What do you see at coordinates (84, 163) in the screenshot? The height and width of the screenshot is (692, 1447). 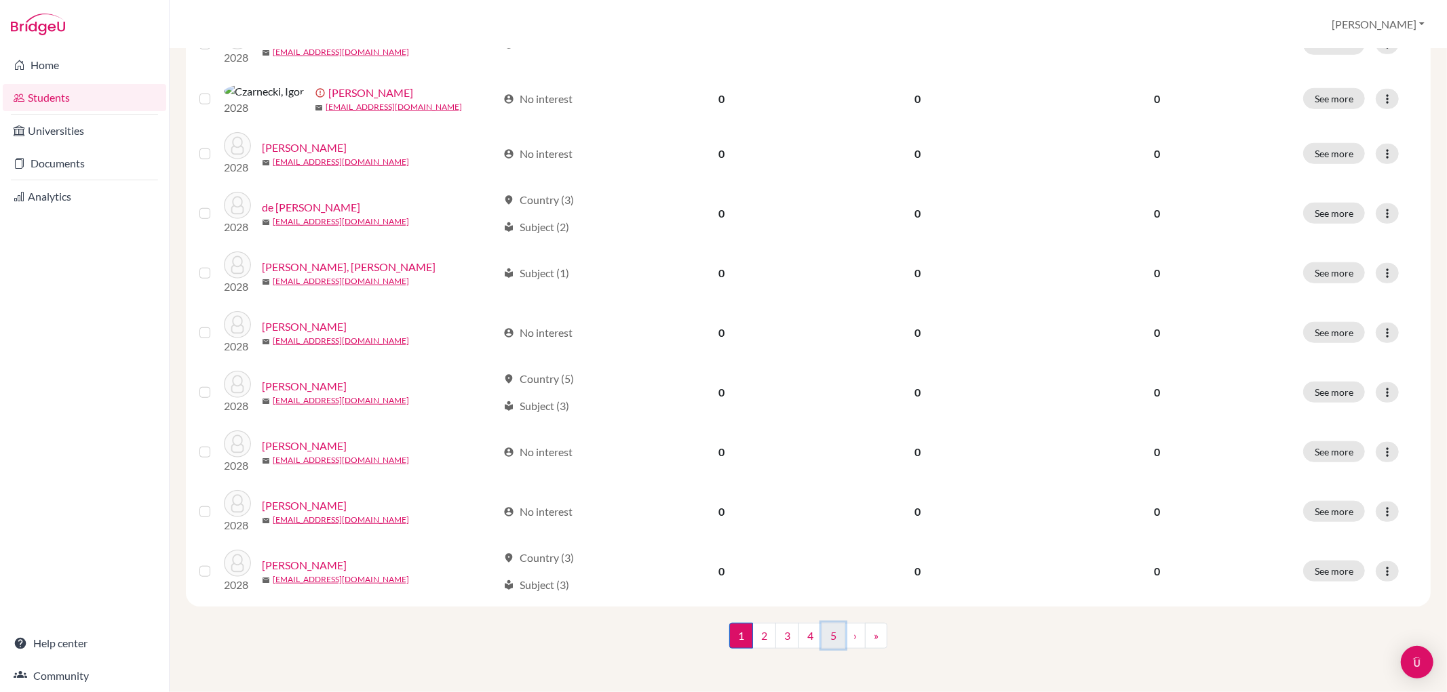 I see `a: Documents` at bounding box center [84, 163].